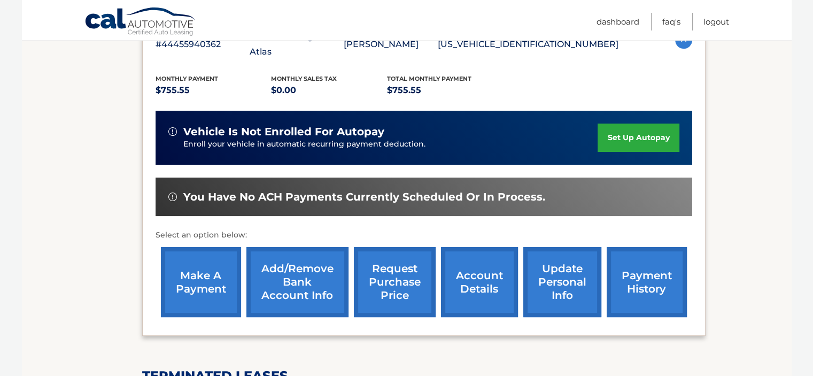 Image resolution: width=813 pixels, height=376 pixels. Describe the element at coordinates (424, 235) in the screenshot. I see `p: Select an option below:` at that location.